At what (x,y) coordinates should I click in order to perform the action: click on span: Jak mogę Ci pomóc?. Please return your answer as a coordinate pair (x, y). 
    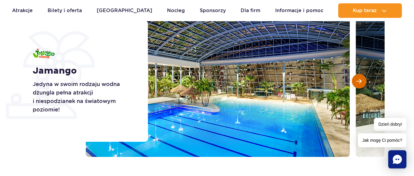
    Looking at the image, I should click on (382, 140).